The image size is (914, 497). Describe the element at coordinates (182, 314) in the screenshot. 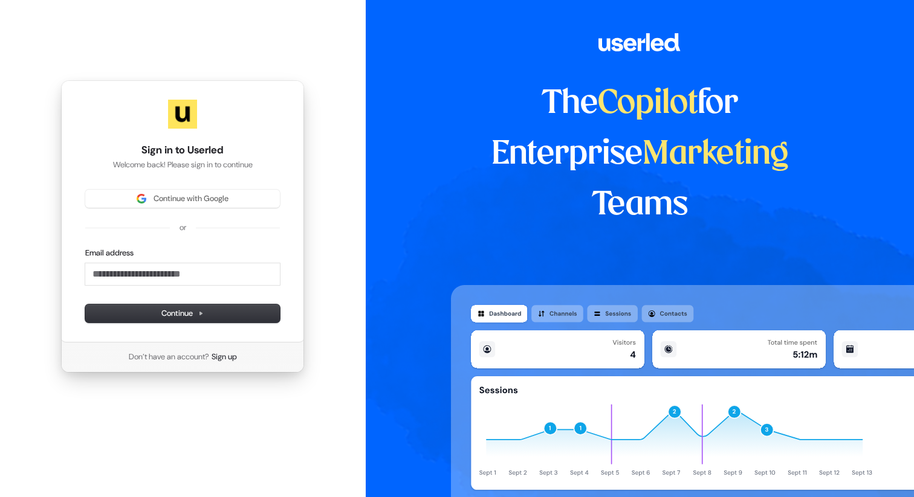

I see `button: Continue` at that location.